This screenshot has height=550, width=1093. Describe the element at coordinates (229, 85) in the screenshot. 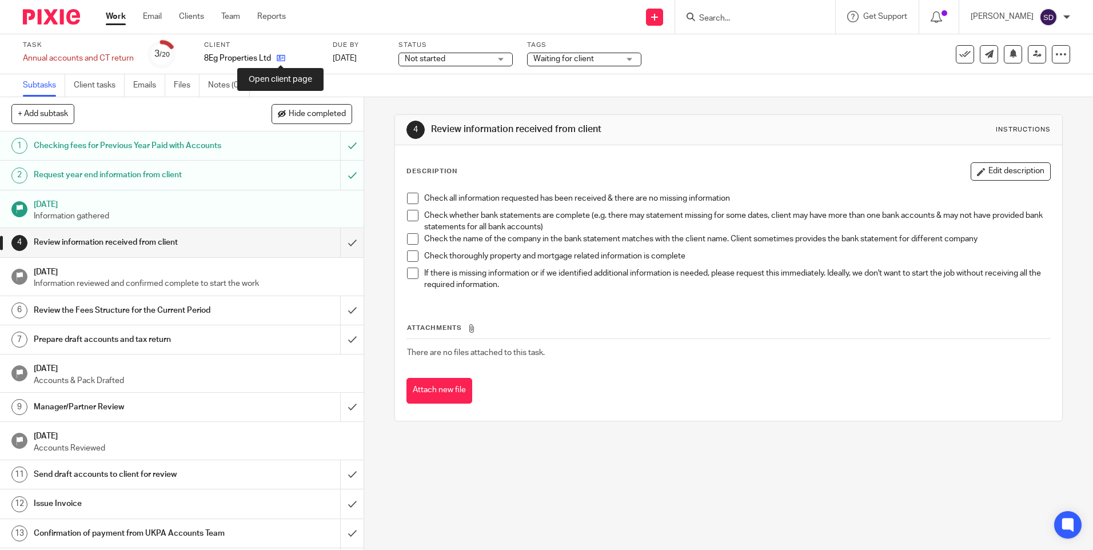

I see `a: Notes (0)` at that location.